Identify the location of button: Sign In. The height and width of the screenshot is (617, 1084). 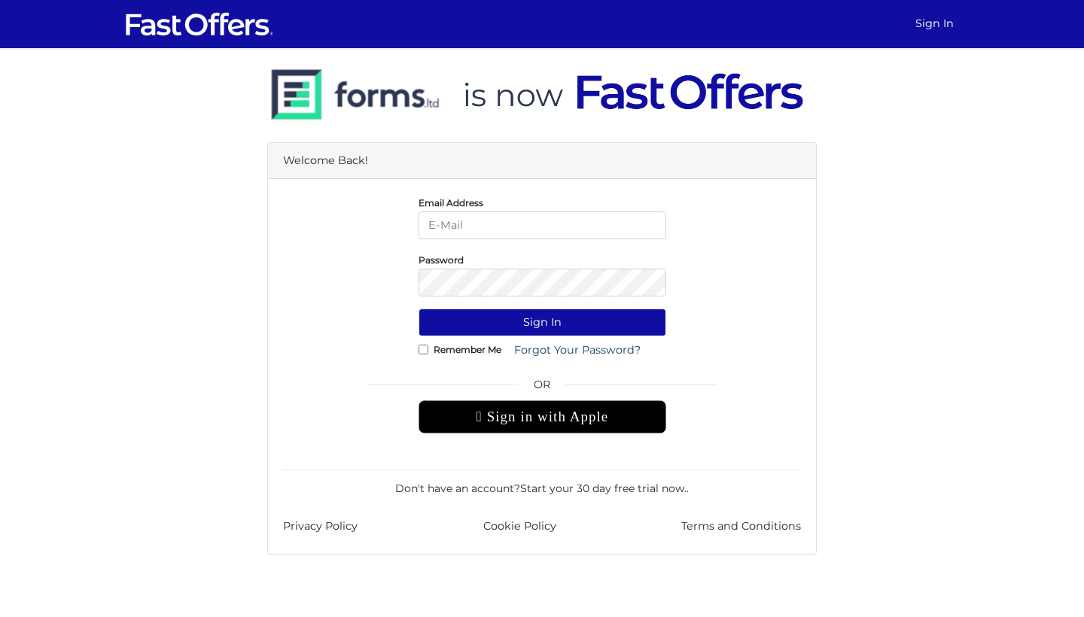
(542, 322).